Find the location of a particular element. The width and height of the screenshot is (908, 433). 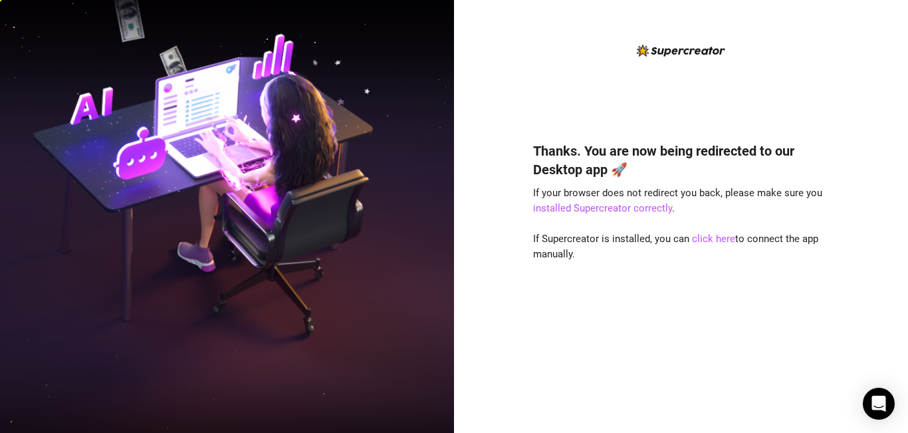

h4: Thanks. You are now being redirected to our Desktop app 🚀 is located at coordinates (681, 160).